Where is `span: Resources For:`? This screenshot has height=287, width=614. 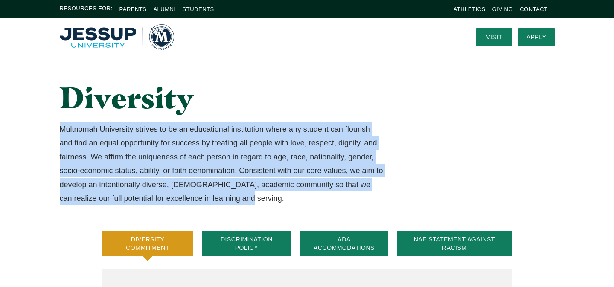
span: Resources For: is located at coordinates (86, 9).